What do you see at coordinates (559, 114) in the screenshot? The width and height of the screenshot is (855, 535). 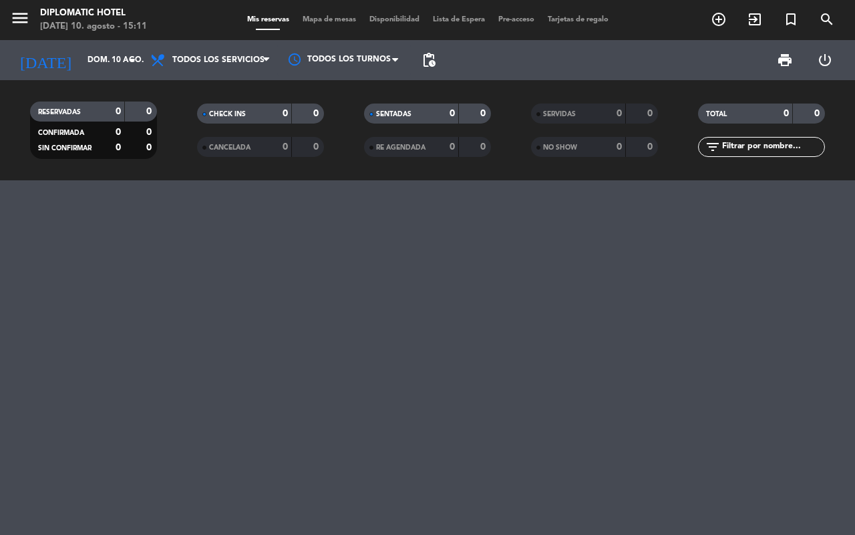 I see `span: SERVIDAS` at bounding box center [559, 114].